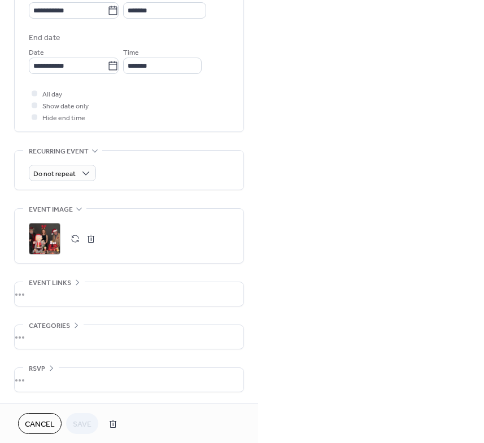  What do you see at coordinates (40, 424) in the screenshot?
I see `a: Cancel` at bounding box center [40, 424].